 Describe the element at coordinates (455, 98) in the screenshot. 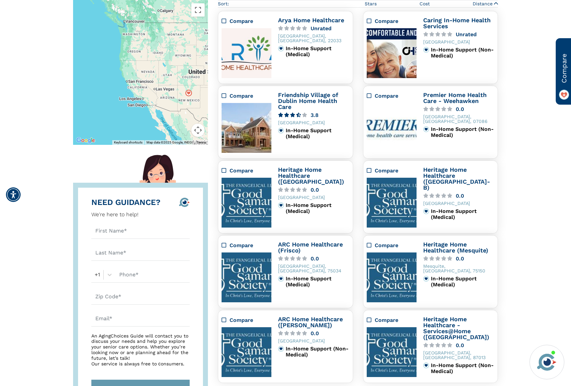

I see `a: Premier Home Health Care - Weehawken` at that location.